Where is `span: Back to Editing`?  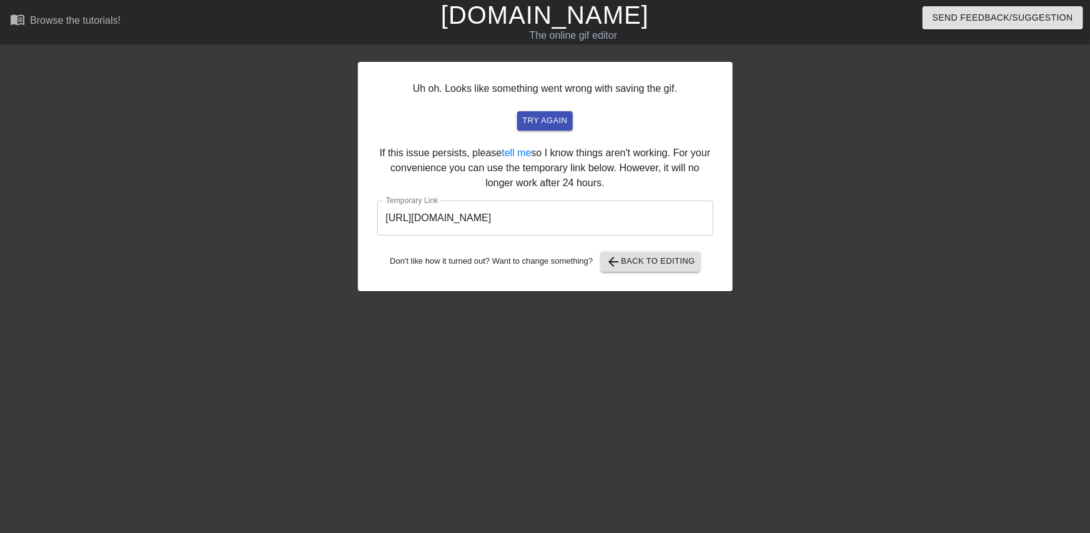
span: Back to Editing is located at coordinates (651, 262).